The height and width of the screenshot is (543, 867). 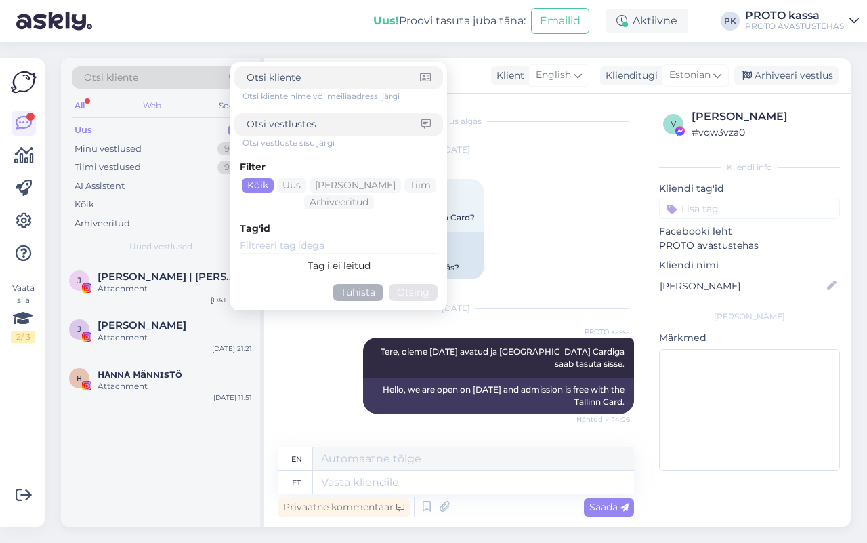 What do you see at coordinates (674, 123) in the screenshot?
I see `span: v` at bounding box center [674, 123].